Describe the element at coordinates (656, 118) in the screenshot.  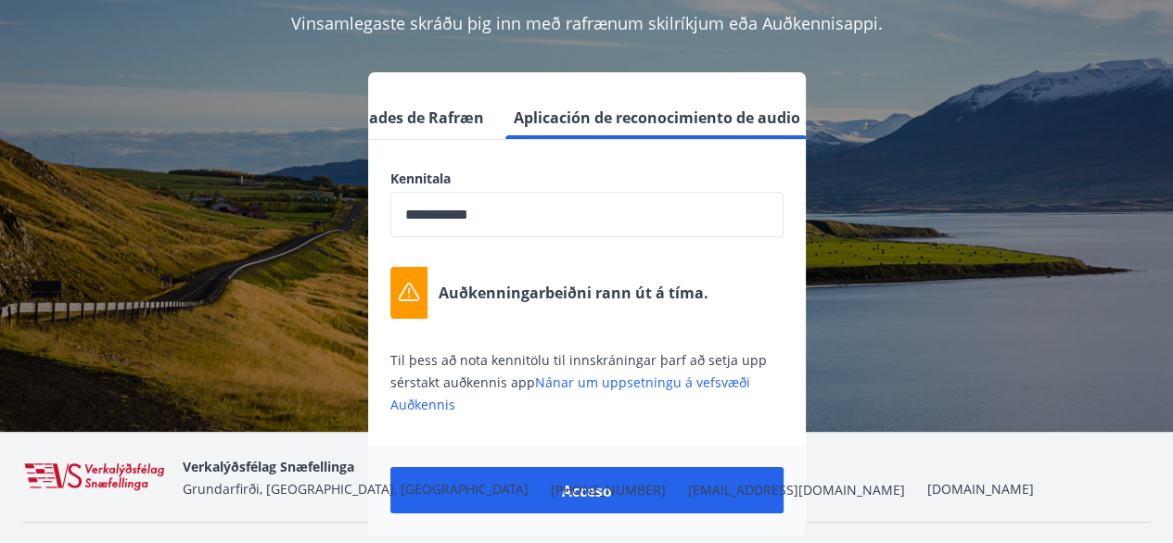
I see `font: Aplicación de reconocimiento de audio` at that location.